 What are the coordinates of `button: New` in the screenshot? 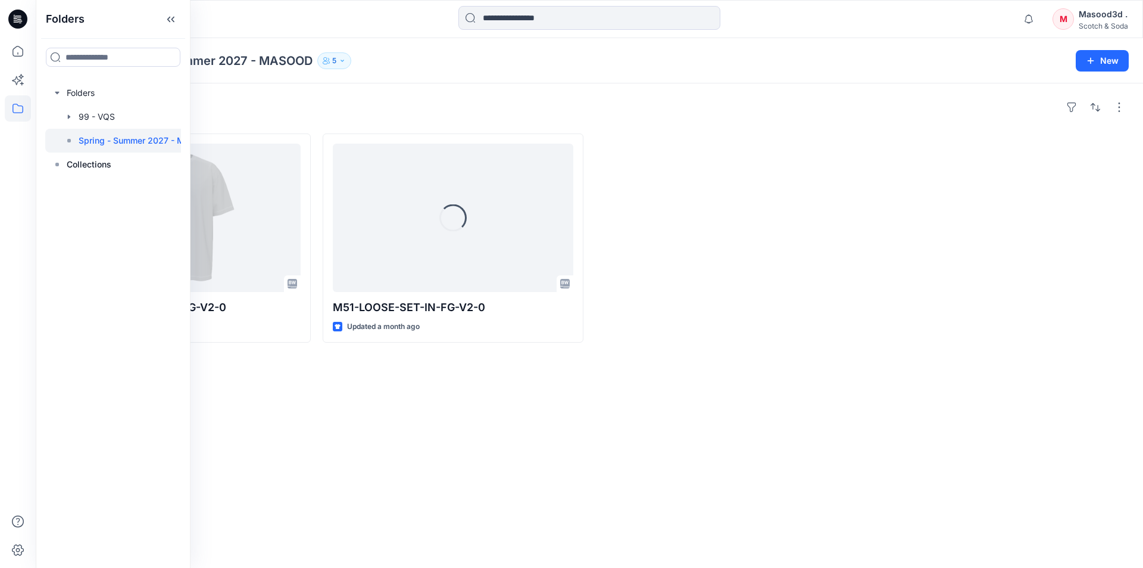 It's located at (1102, 61).